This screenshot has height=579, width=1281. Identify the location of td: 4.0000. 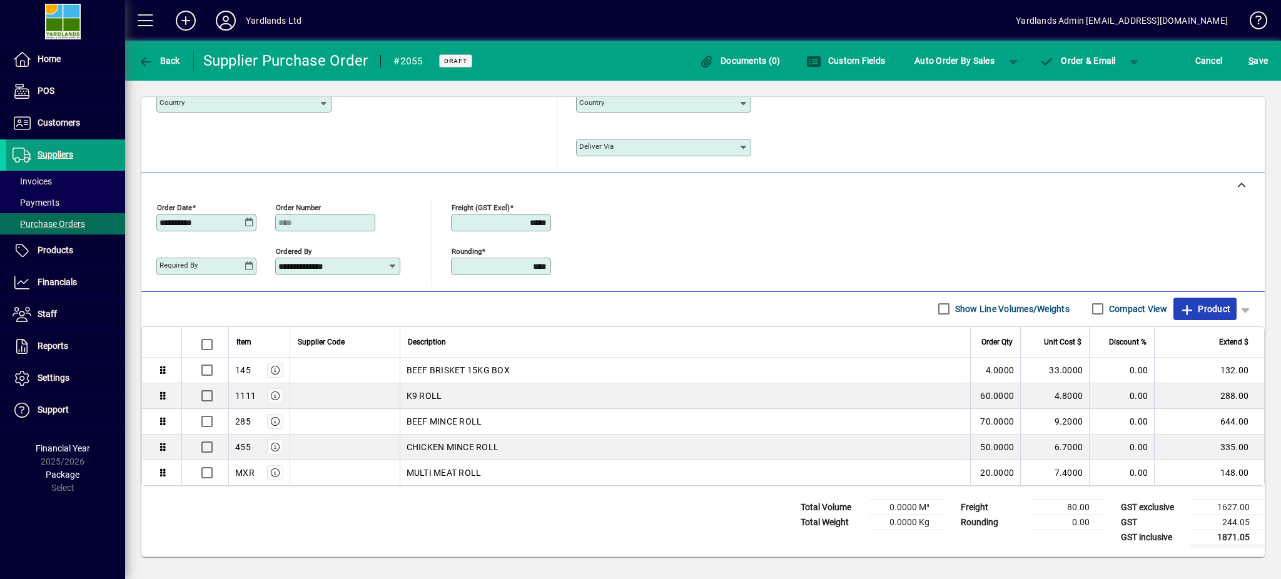
(995, 370).